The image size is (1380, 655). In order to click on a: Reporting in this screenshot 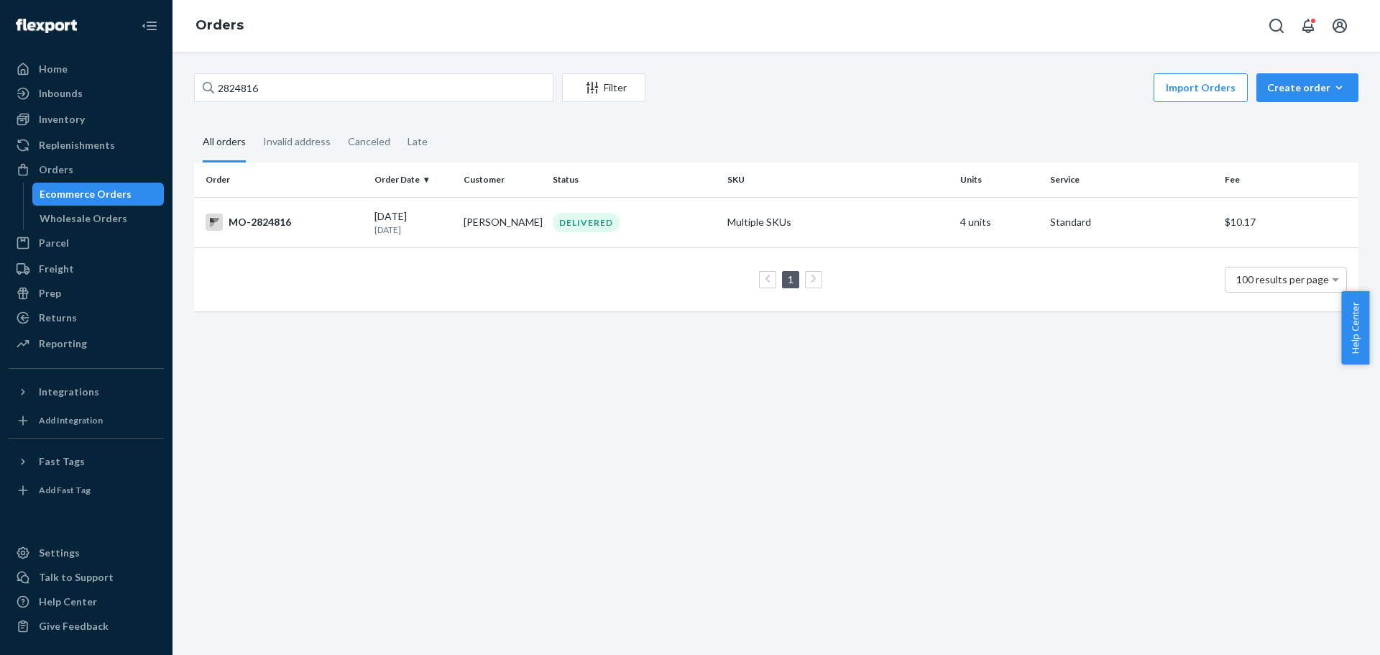, I will do `click(86, 344)`.